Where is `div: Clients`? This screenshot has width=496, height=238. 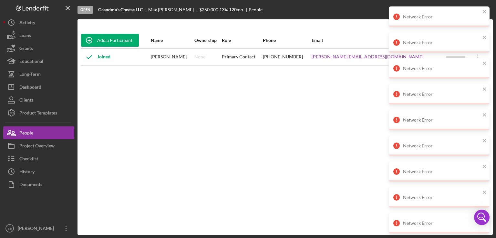 div: Clients is located at coordinates (26, 101).